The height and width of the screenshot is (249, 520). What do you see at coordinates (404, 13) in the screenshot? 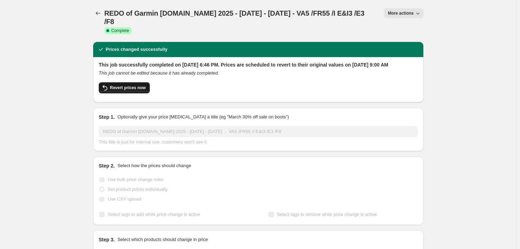
I see `button: More actions` at bounding box center [404, 13].